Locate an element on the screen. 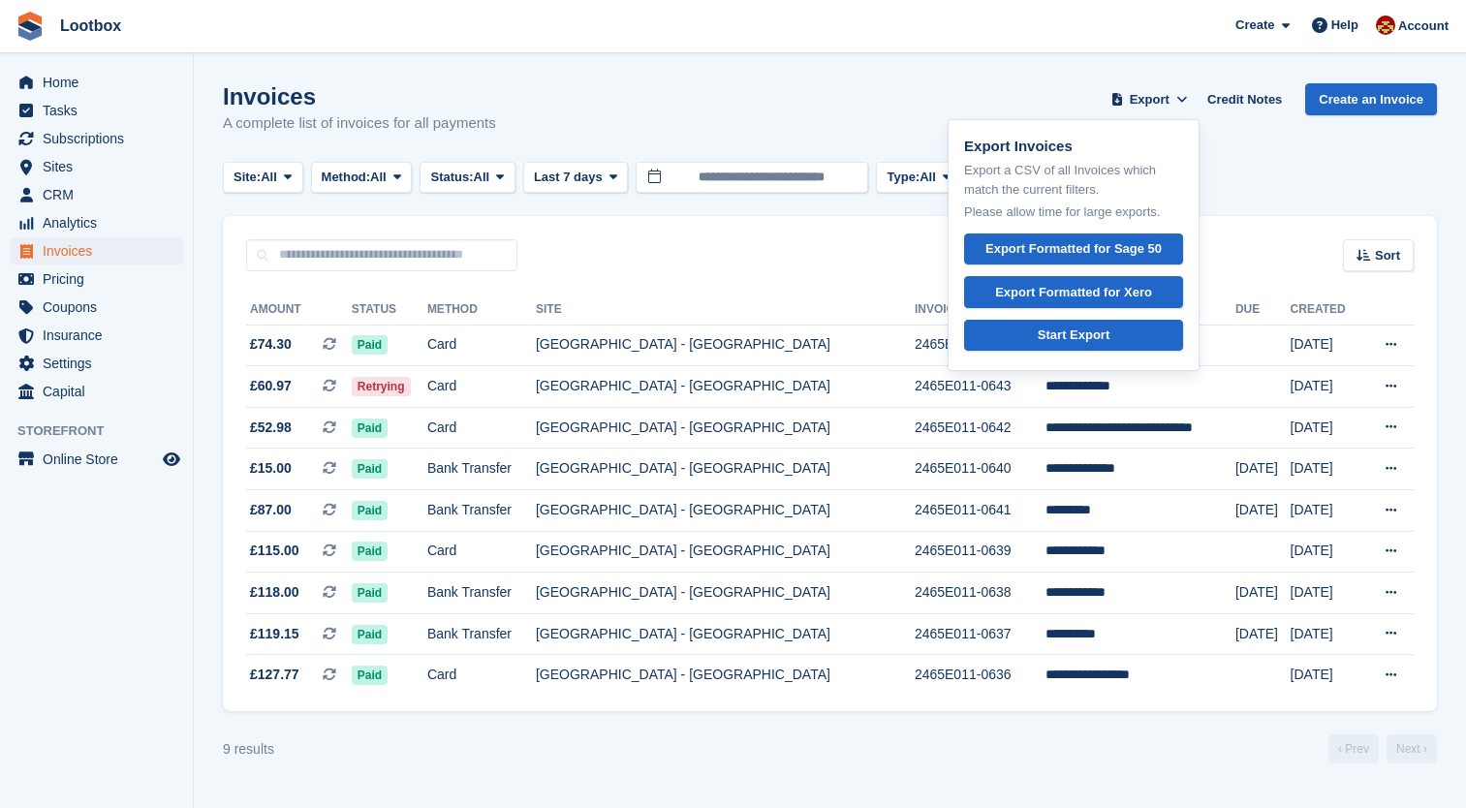 This screenshot has height=808, width=1466. td: 2465E011-0644 is located at coordinates (981, 345).